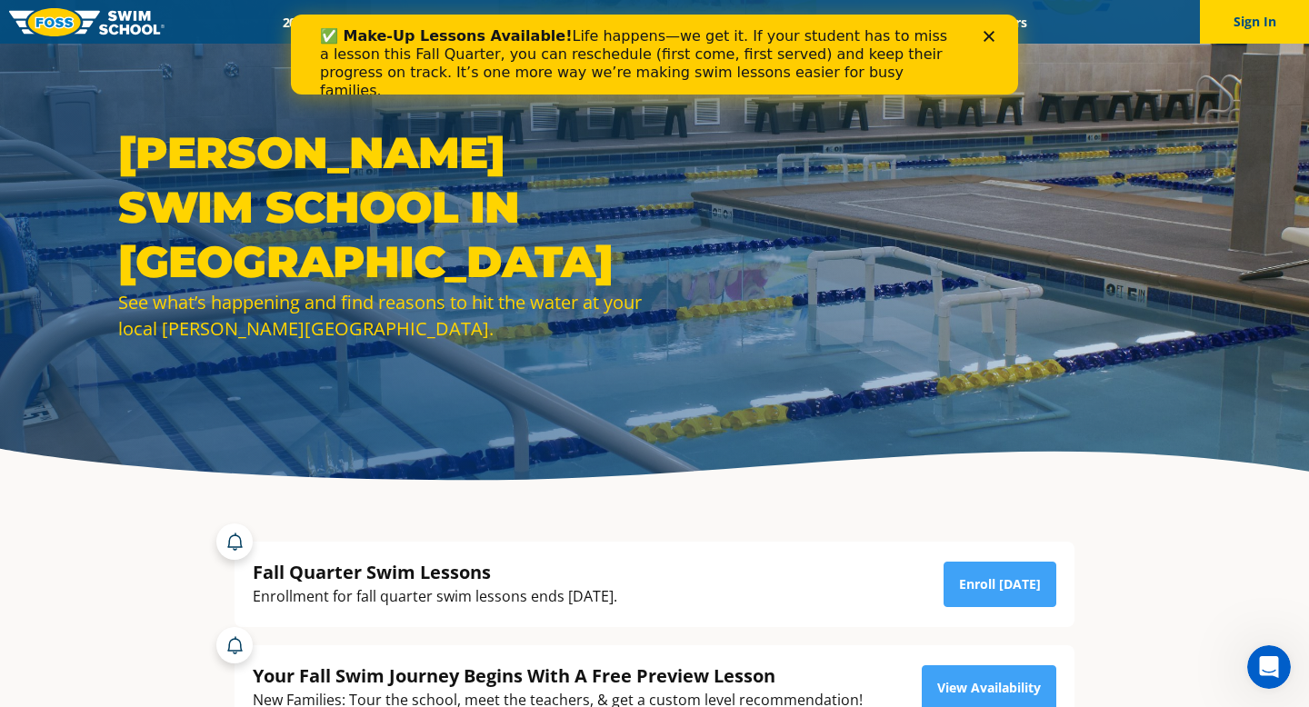 The height and width of the screenshot is (707, 1309). I want to click on a: 2025 Calendar, so click(323, 22).